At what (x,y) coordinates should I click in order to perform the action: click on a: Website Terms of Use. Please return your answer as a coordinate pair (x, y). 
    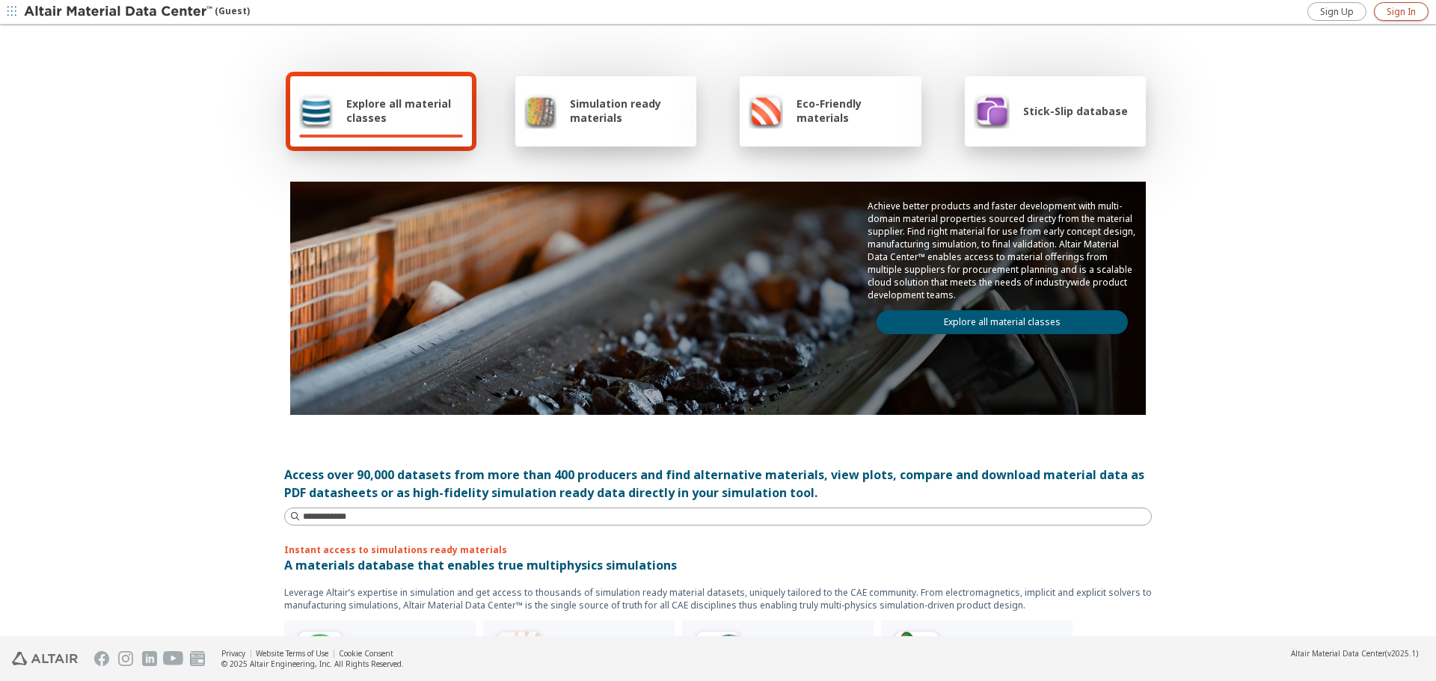
    Looking at the image, I should click on (292, 653).